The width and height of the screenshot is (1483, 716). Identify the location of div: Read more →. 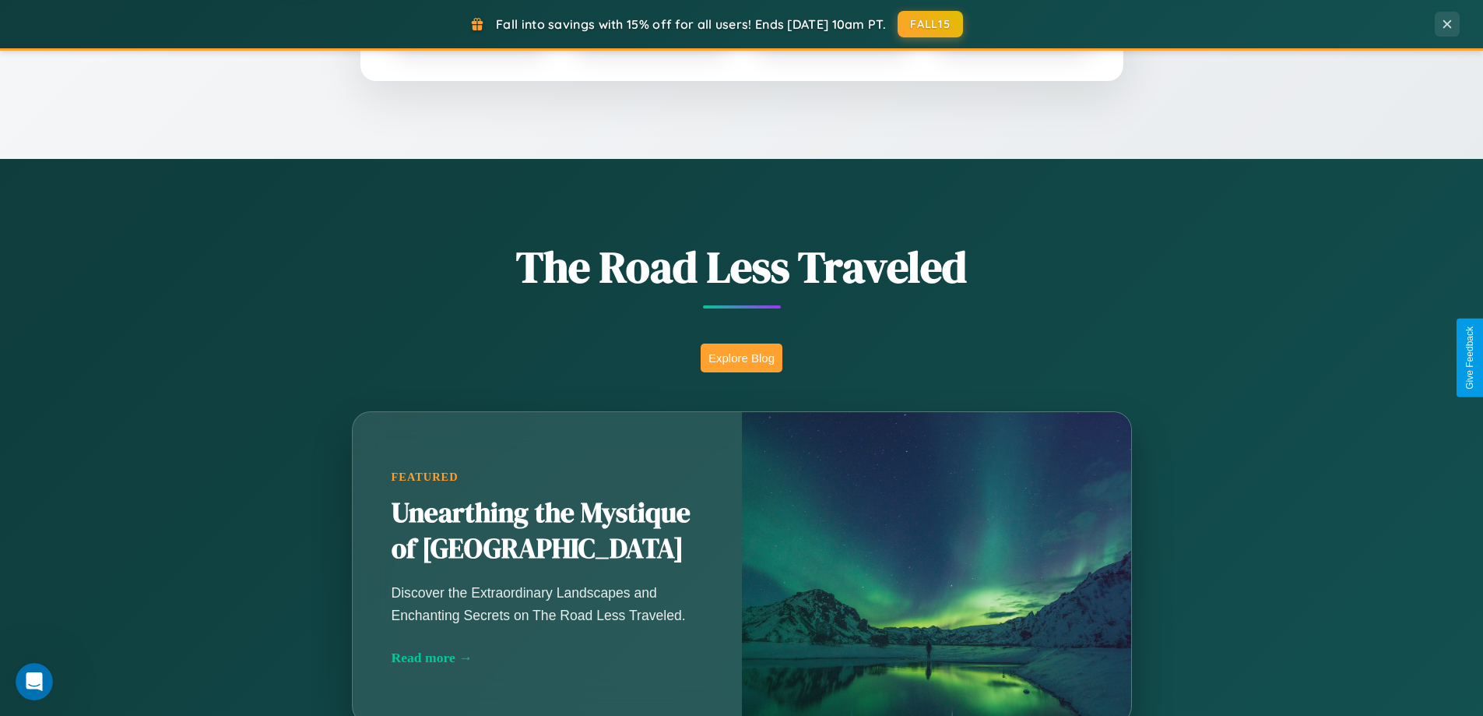
(547, 657).